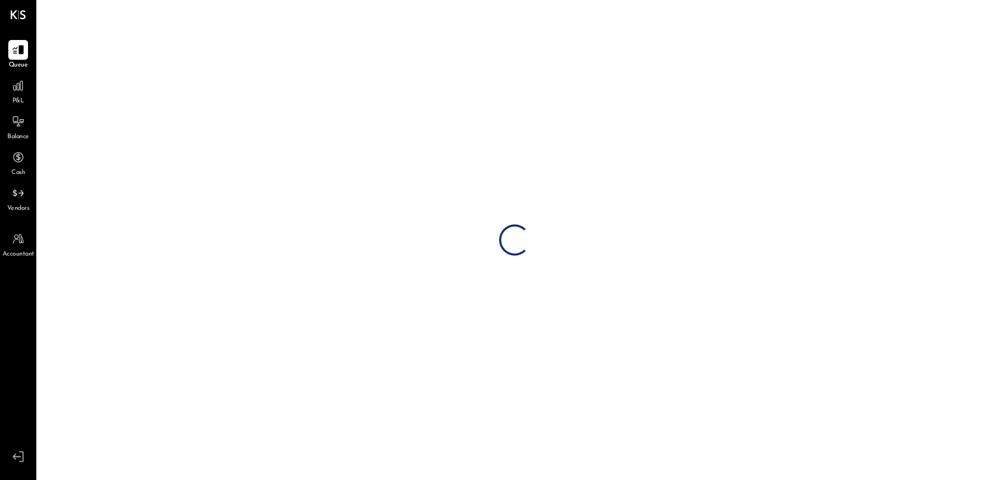  I want to click on span: P&L, so click(18, 101).